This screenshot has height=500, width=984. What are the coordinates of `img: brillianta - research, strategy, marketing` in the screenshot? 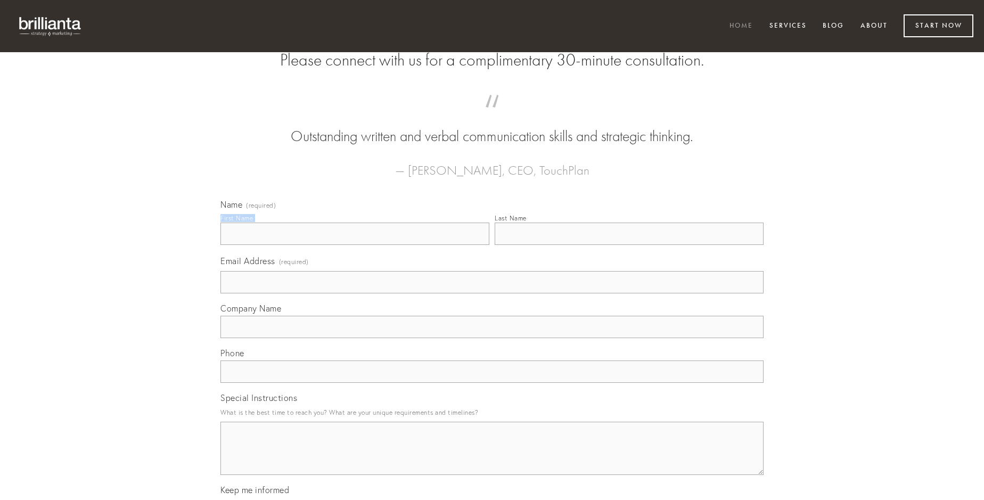 It's located at (51, 26).